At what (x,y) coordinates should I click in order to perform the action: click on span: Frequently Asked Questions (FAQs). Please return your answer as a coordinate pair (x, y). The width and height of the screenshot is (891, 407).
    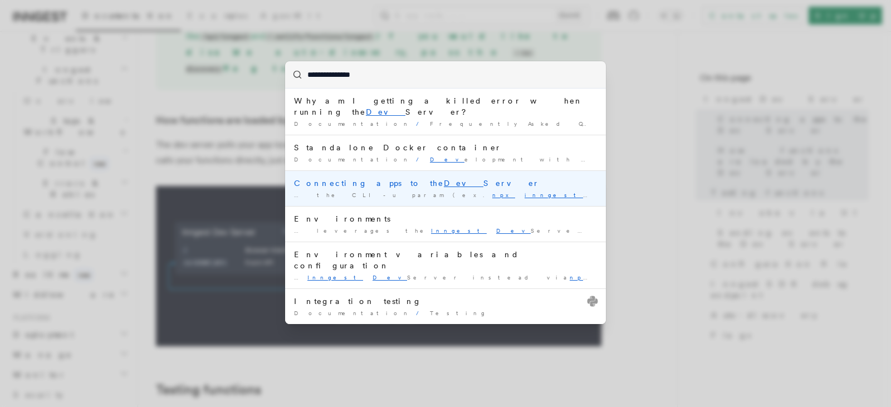
    Looking at the image, I should click on (570, 124).